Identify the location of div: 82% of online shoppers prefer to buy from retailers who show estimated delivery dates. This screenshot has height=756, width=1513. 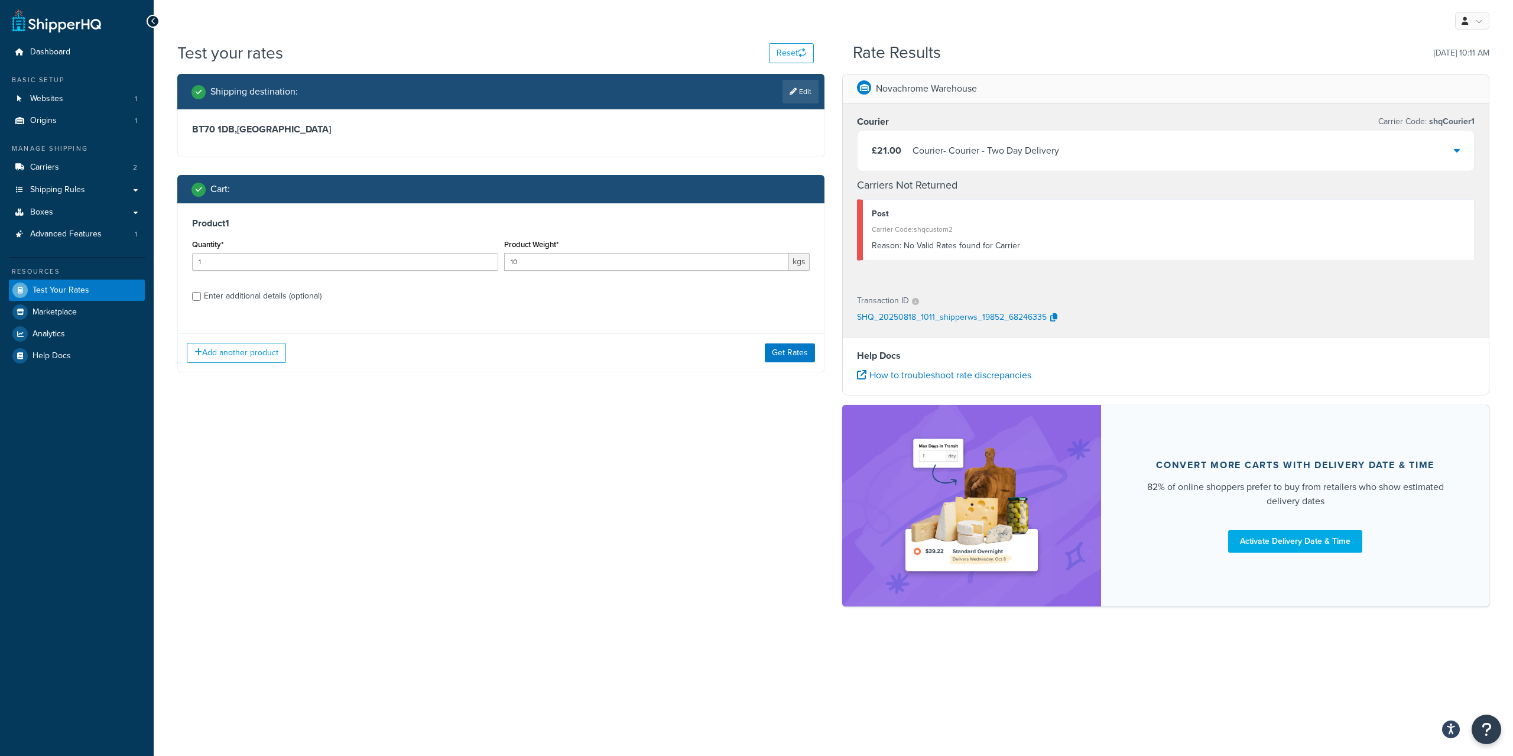
(1295, 494).